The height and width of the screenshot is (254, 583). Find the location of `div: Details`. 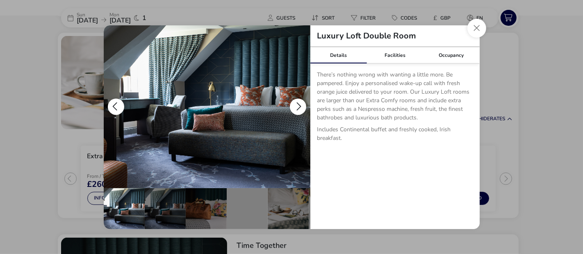

div: Details is located at coordinates (338, 55).